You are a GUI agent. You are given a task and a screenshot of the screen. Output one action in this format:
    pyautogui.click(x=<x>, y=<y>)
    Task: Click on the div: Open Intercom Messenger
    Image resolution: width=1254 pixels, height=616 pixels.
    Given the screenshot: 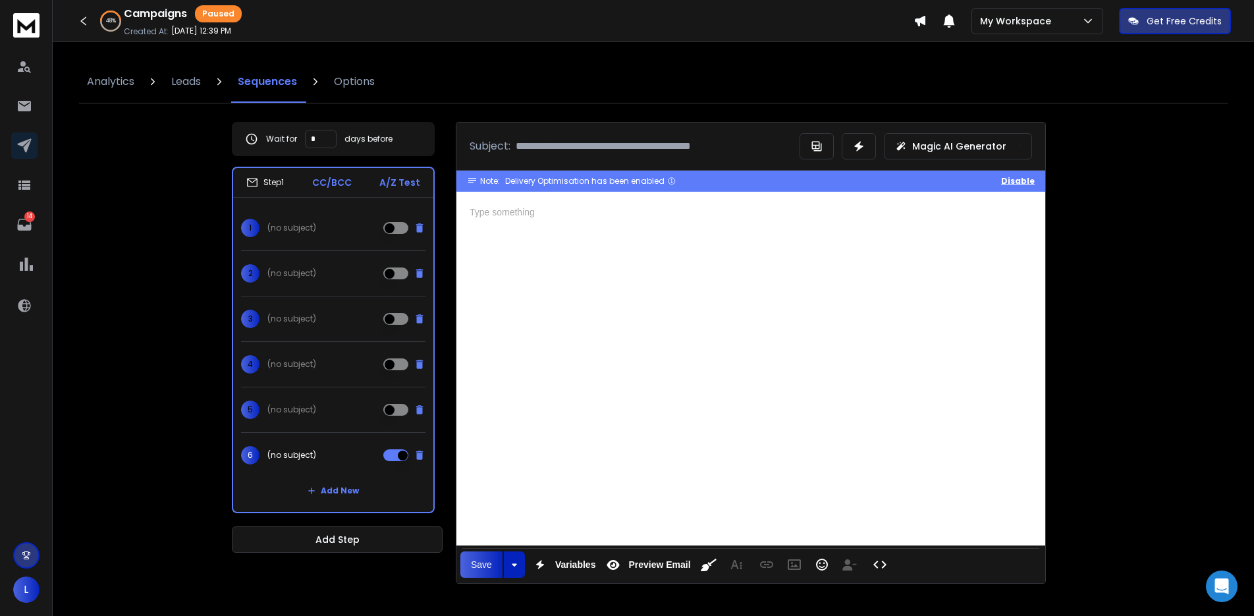 What is the action you would take?
    pyautogui.click(x=1222, y=586)
    